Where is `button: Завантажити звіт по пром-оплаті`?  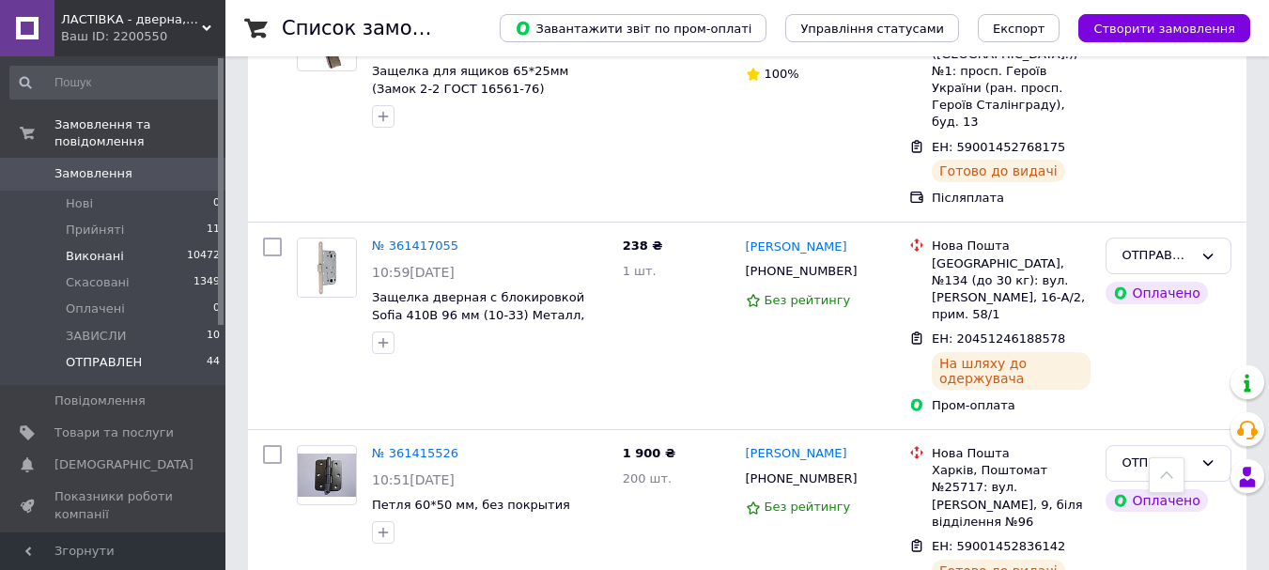 button: Завантажити звіт по пром-оплаті is located at coordinates (633, 28).